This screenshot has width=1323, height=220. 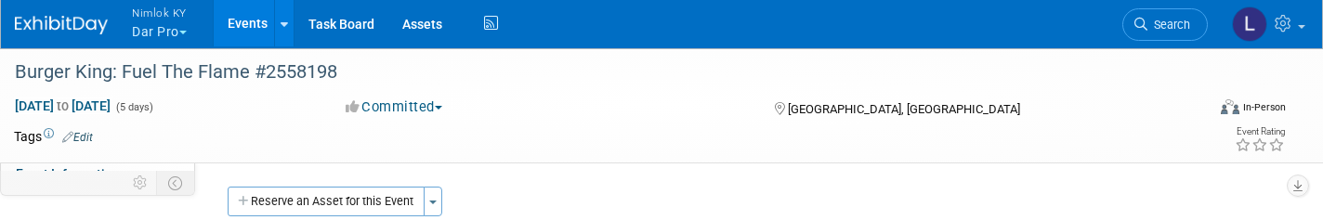 What do you see at coordinates (1165, 24) in the screenshot?
I see `a: Search` at bounding box center [1165, 24].